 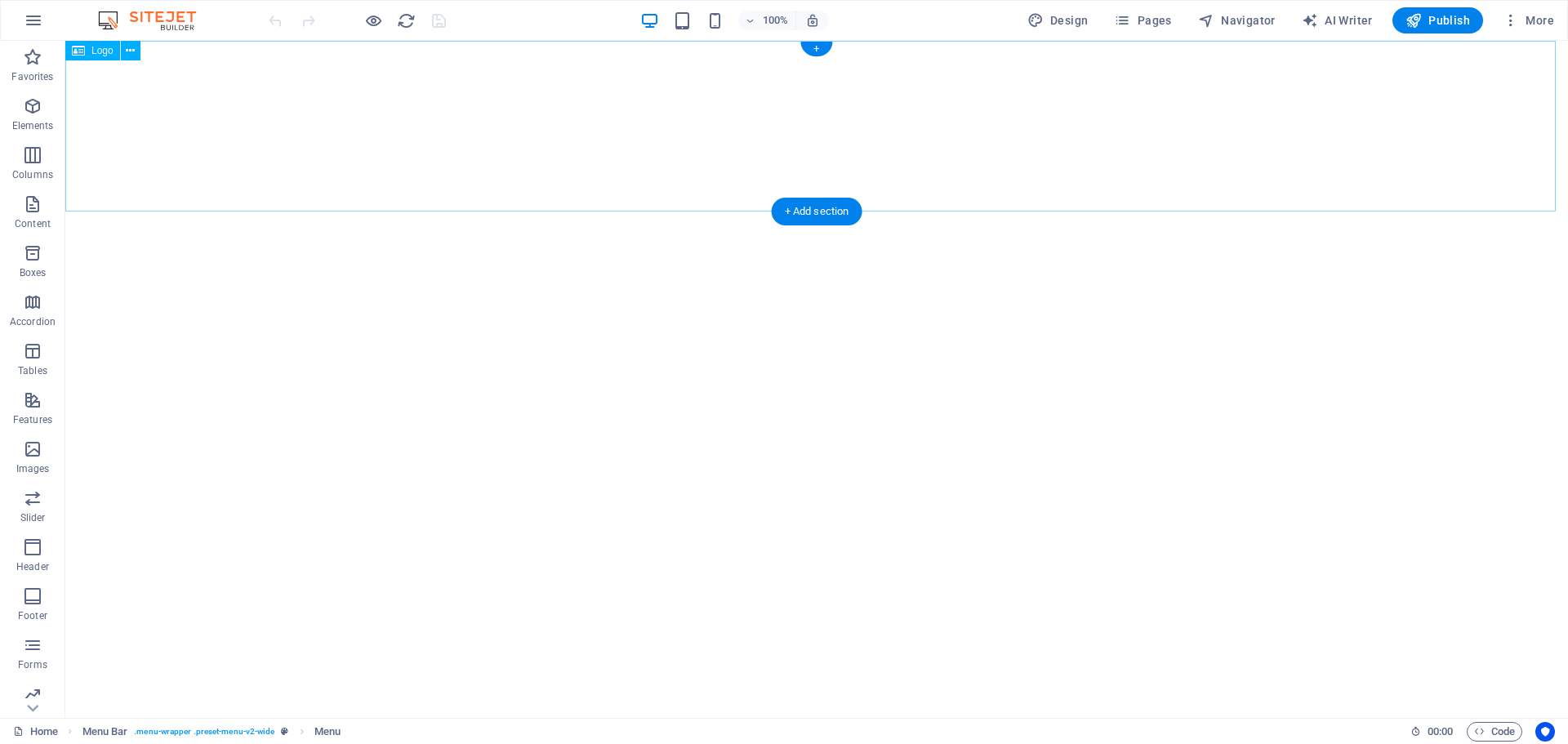 I want to click on p: Columns, so click(x=33, y=175).